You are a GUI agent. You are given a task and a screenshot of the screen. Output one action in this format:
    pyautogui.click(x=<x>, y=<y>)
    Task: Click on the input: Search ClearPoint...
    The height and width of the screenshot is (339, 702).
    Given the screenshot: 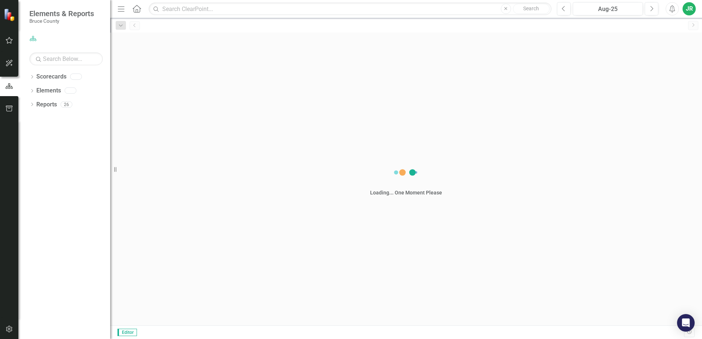 What is the action you would take?
    pyautogui.click(x=350, y=9)
    